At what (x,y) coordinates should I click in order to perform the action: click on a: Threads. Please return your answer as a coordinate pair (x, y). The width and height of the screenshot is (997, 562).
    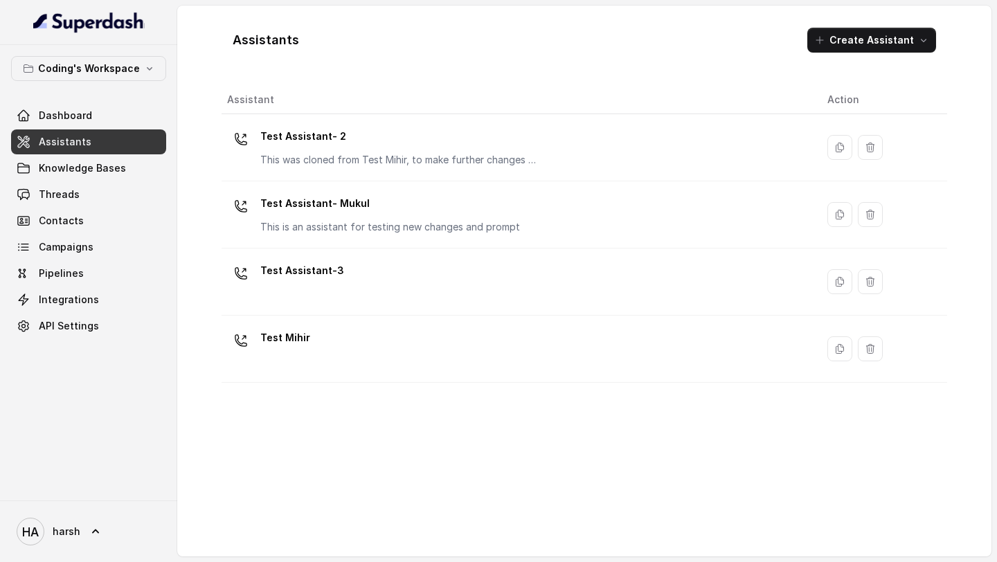
    Looking at the image, I should click on (89, 195).